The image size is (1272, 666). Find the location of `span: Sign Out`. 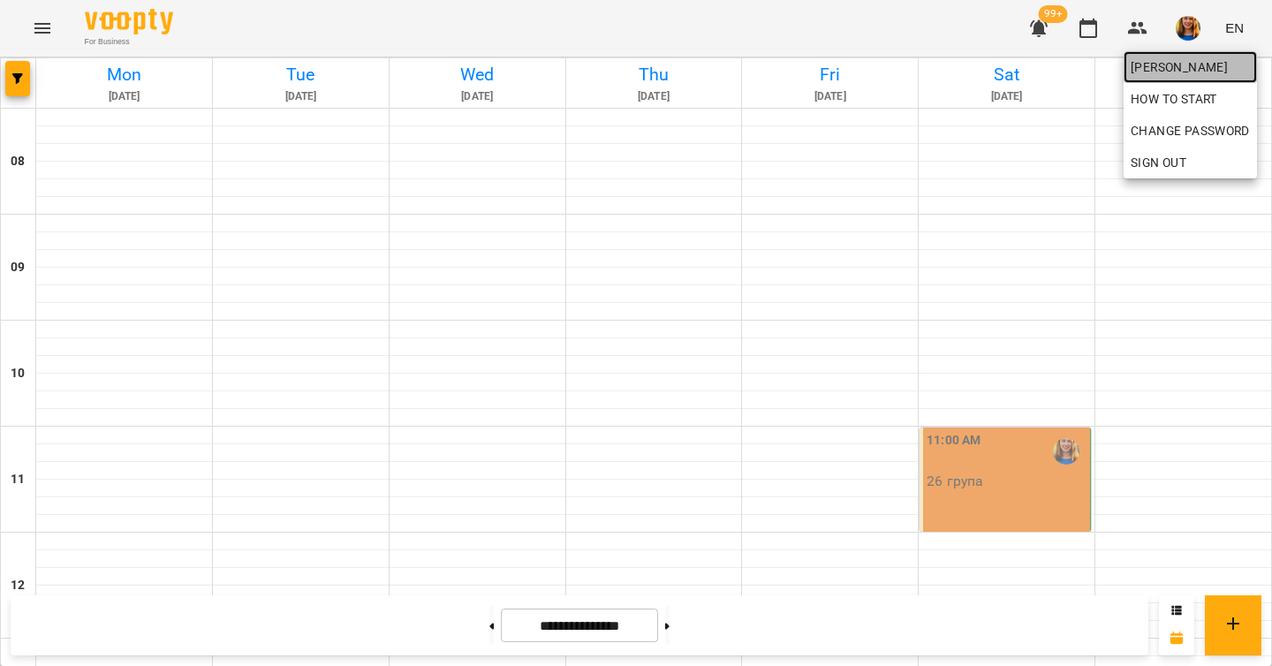

span: Sign Out is located at coordinates (1158, 163).